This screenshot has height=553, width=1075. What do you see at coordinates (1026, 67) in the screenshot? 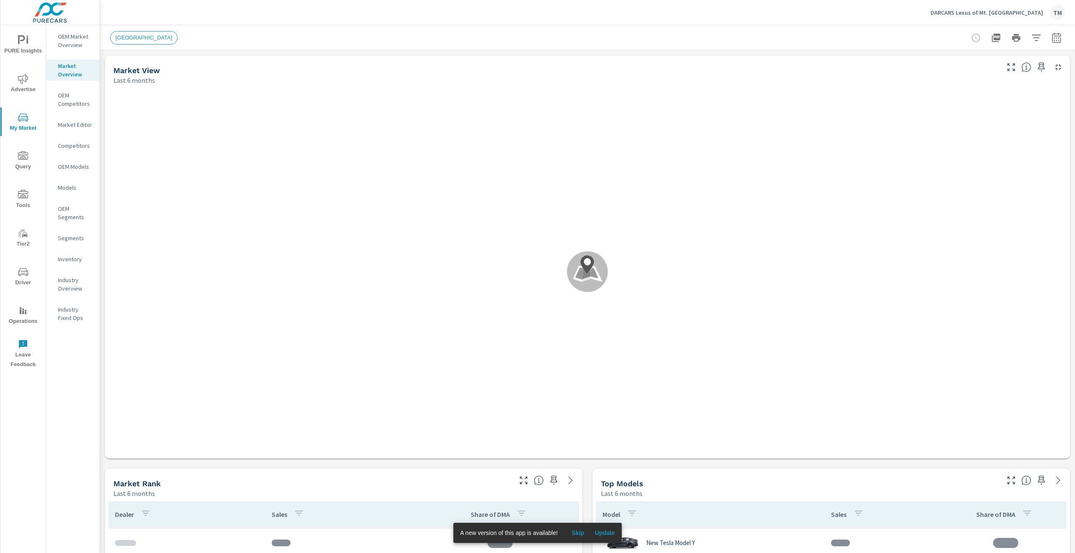
I see `span: Understand by postal code where vehicles are selling. [Source: Market registration data from thir...` at bounding box center [1026, 67].